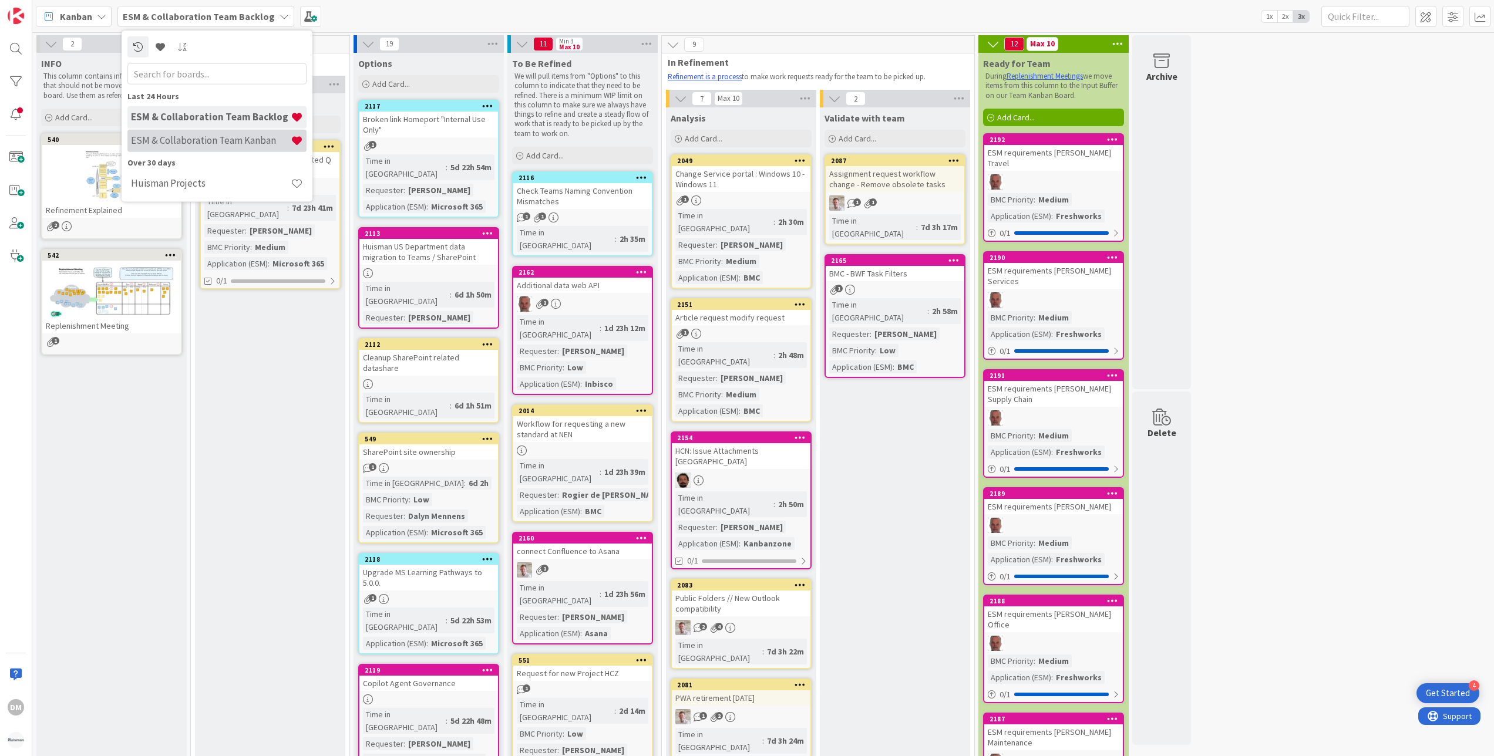 The width and height of the screenshot is (1494, 756). I want to click on span: 3x, so click(1301, 16).